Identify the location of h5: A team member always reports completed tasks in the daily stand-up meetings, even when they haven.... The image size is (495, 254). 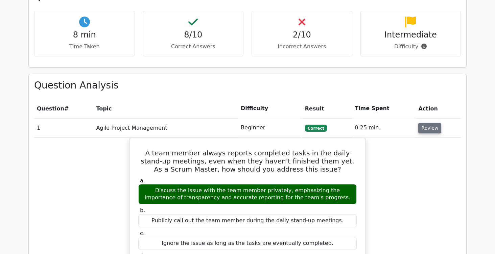
(248, 161).